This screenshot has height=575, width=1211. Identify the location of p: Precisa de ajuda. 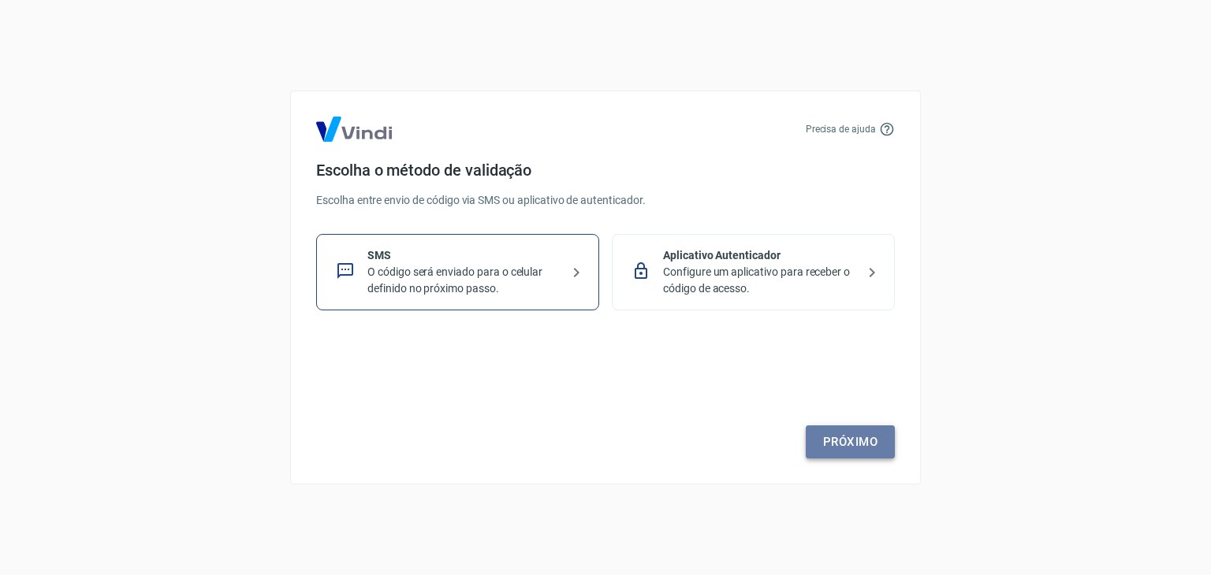
(840, 129).